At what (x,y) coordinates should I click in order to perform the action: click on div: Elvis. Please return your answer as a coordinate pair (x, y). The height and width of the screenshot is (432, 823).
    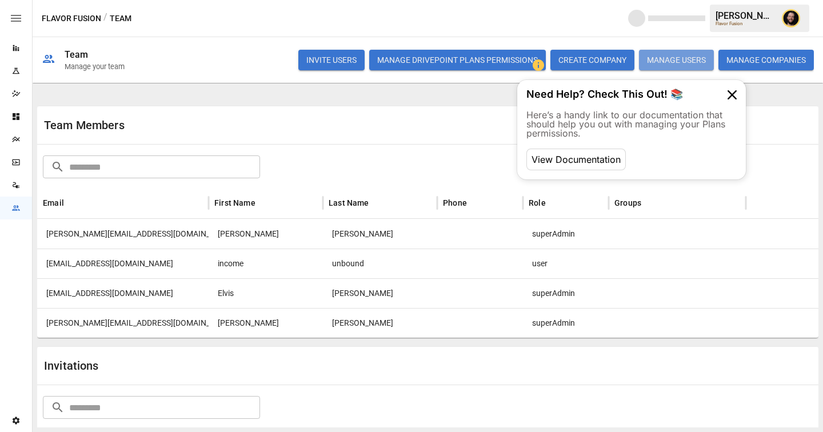
    Looking at the image, I should click on (266, 293).